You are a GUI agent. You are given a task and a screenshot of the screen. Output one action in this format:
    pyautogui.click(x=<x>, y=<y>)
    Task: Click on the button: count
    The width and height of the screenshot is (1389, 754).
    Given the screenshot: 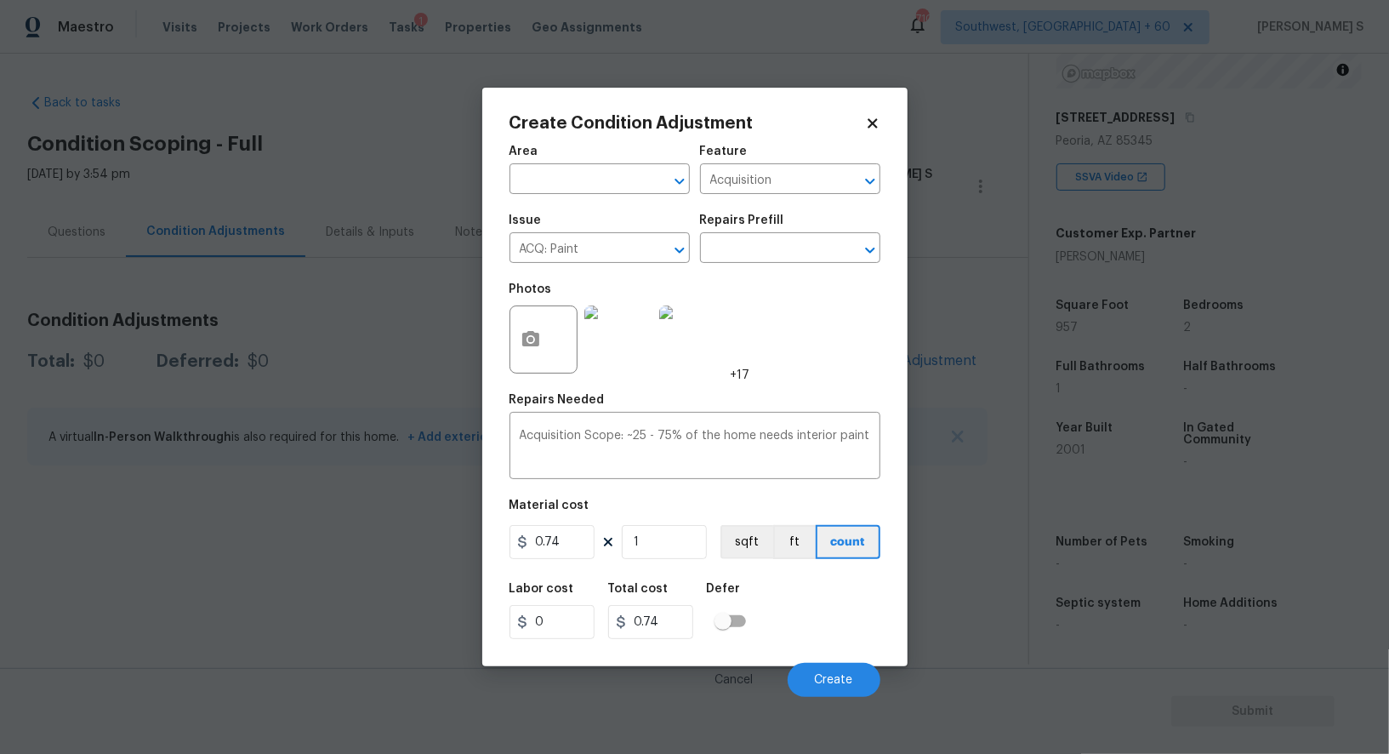 What is the action you would take?
    pyautogui.click(x=848, y=542)
    